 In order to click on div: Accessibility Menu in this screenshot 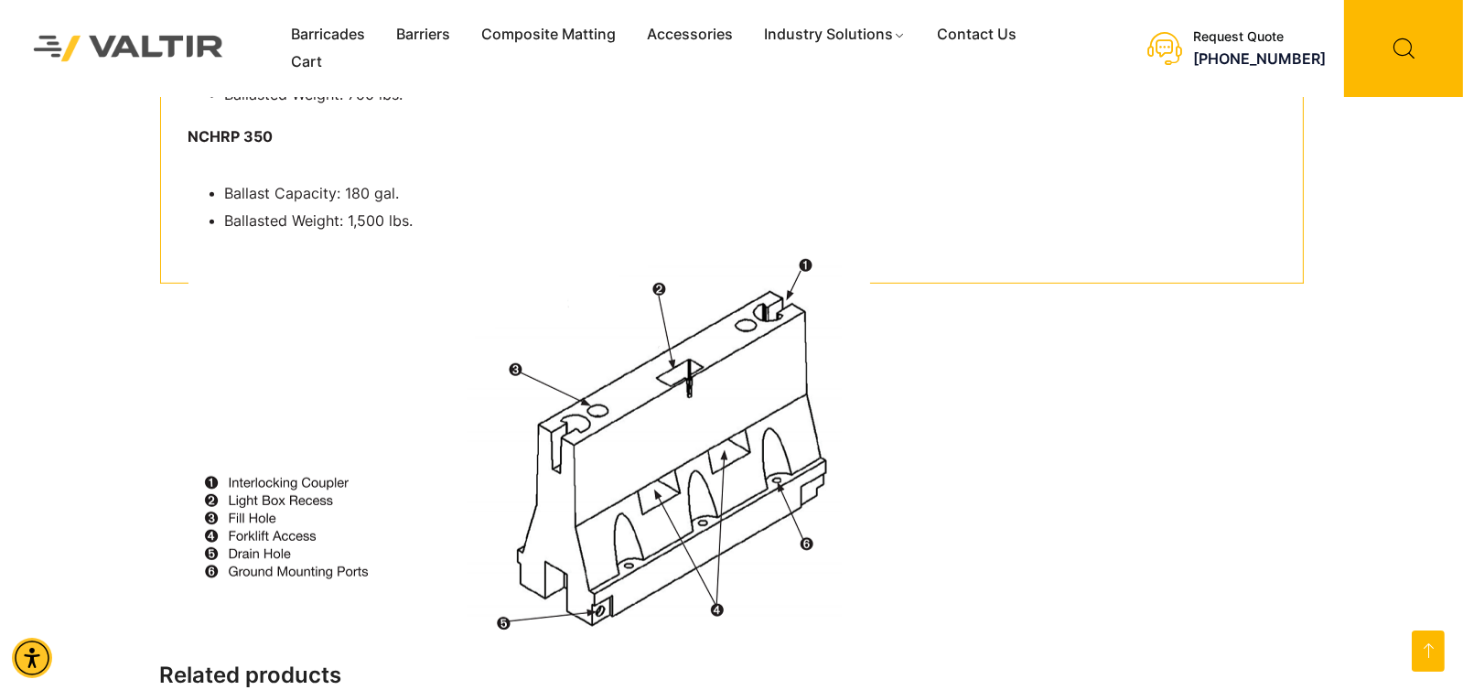, I will do `click(32, 658)`.